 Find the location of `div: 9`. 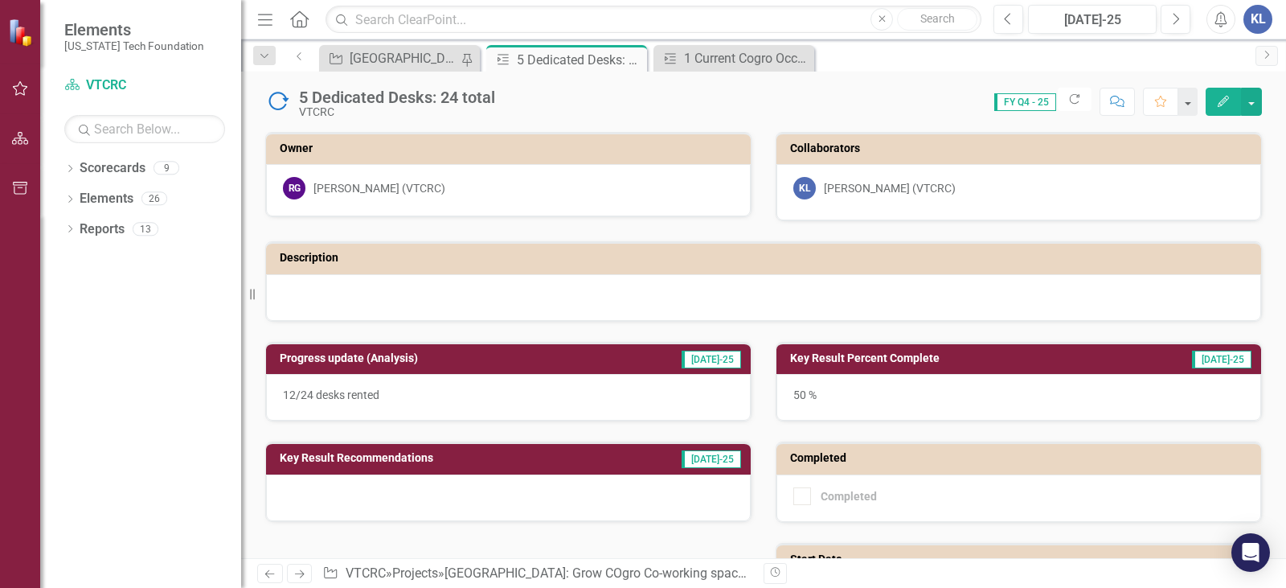

div: 9 is located at coordinates (166, 168).